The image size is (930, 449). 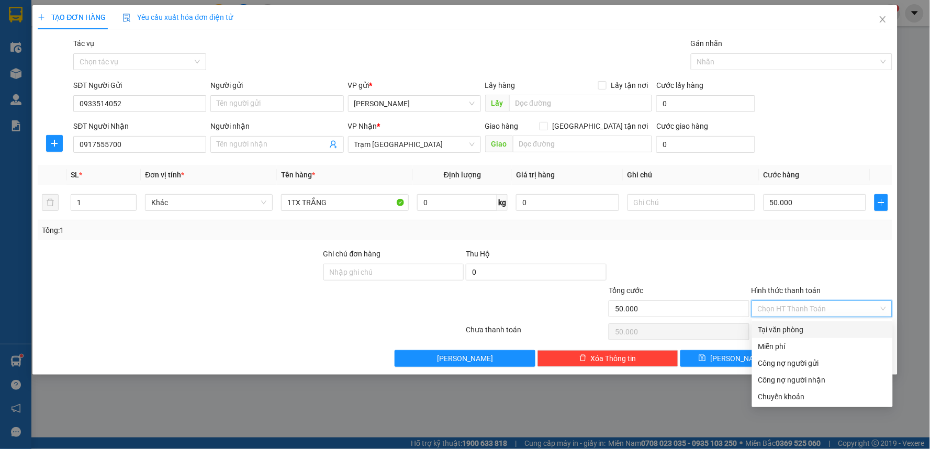 What do you see at coordinates (345, 203) in the screenshot?
I see `input: VD: Bàn, Ghế` at bounding box center [345, 203].